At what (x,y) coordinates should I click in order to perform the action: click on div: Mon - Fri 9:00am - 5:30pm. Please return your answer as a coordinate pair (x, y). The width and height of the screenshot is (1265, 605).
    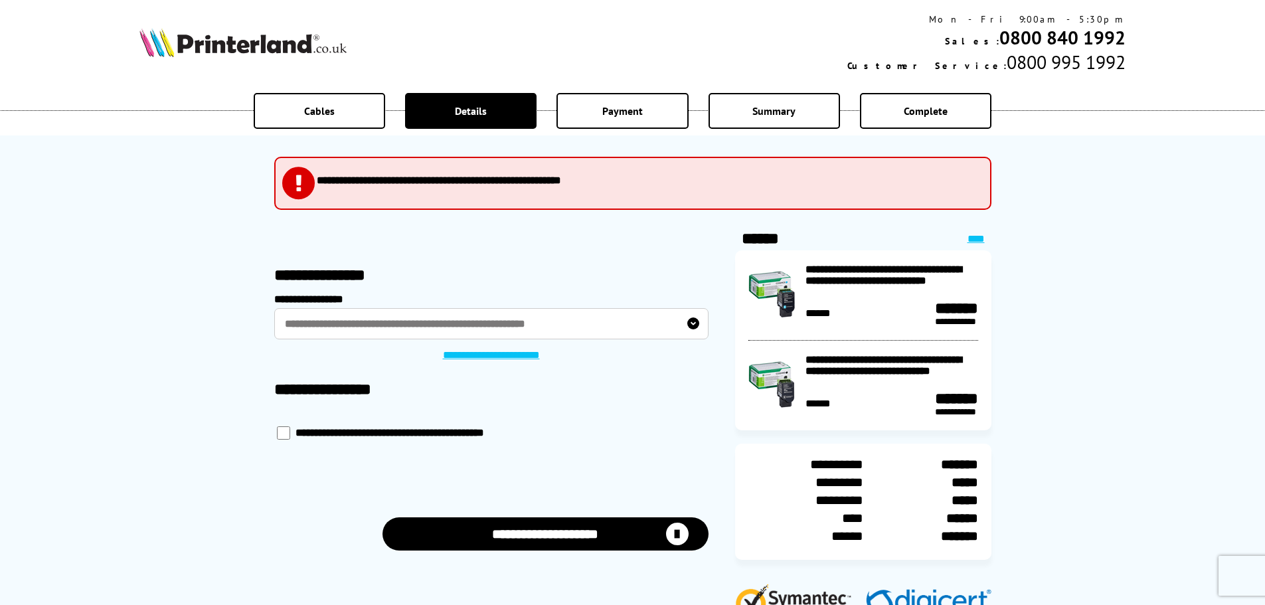
    Looking at the image, I should click on (986, 19).